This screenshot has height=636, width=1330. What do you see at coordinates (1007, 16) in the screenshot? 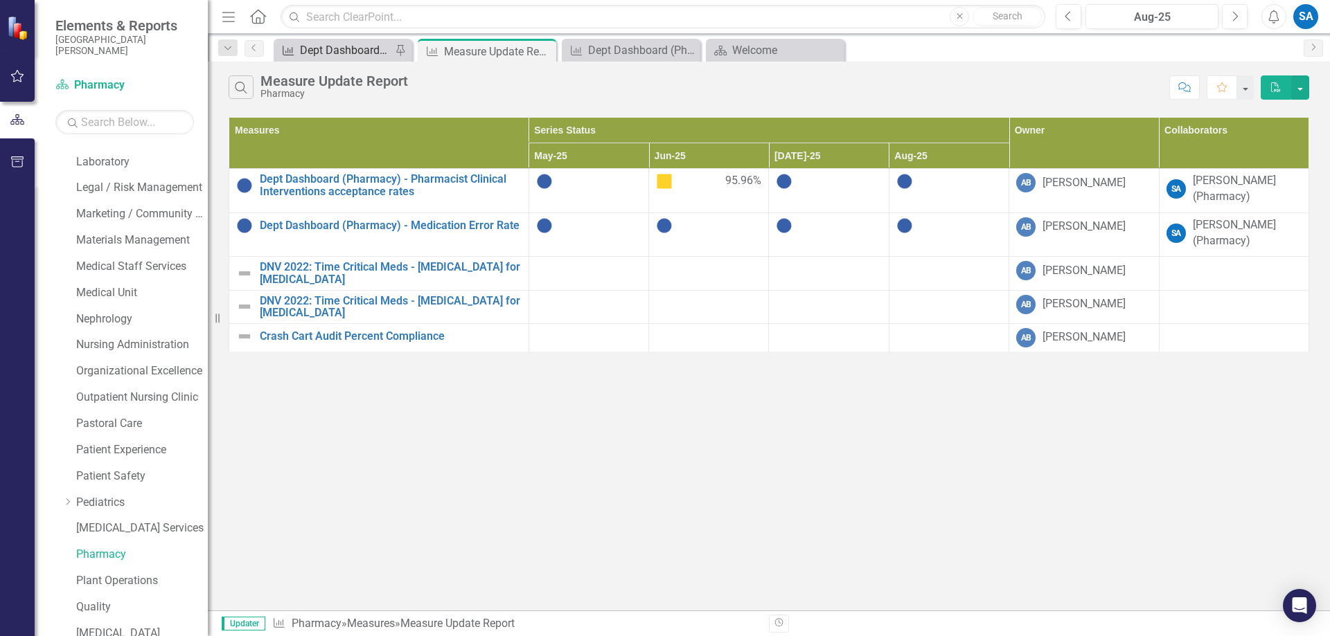
I see `span: Search` at bounding box center [1007, 16].